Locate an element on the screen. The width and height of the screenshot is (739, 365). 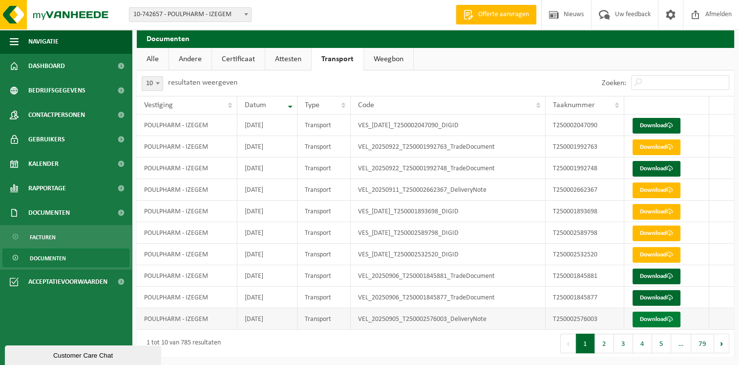
button: 1 is located at coordinates (586, 343).